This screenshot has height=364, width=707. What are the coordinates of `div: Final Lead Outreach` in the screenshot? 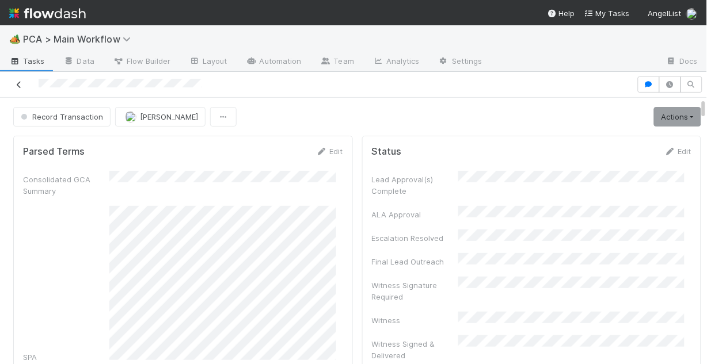 It's located at (415, 262).